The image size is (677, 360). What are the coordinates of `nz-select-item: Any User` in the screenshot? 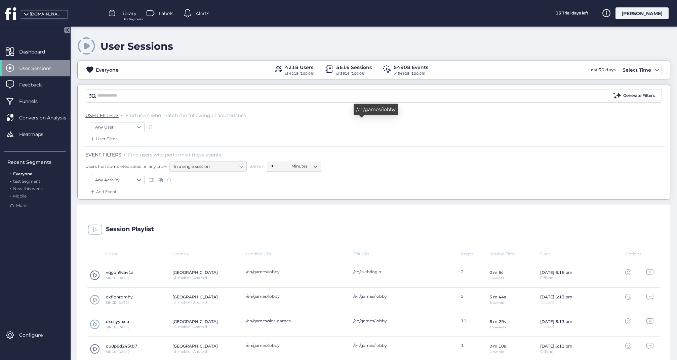 It's located at (118, 127).